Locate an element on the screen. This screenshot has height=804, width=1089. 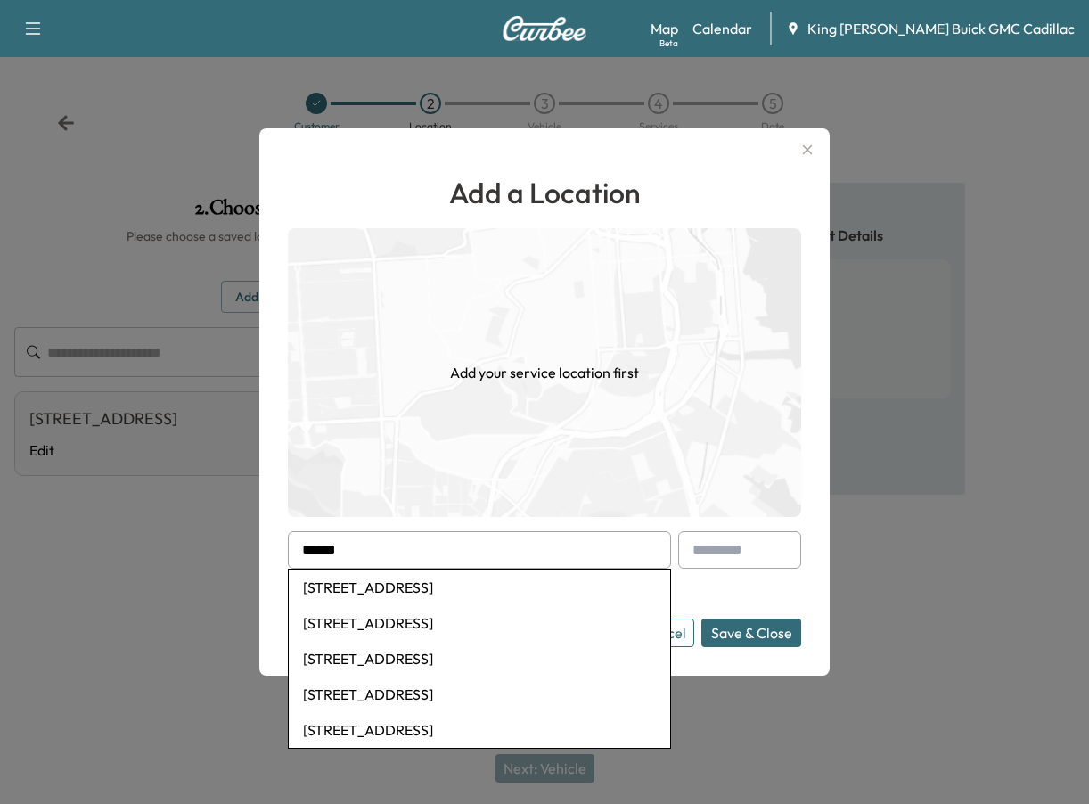
h1: Add a Location is located at coordinates (545, 192).